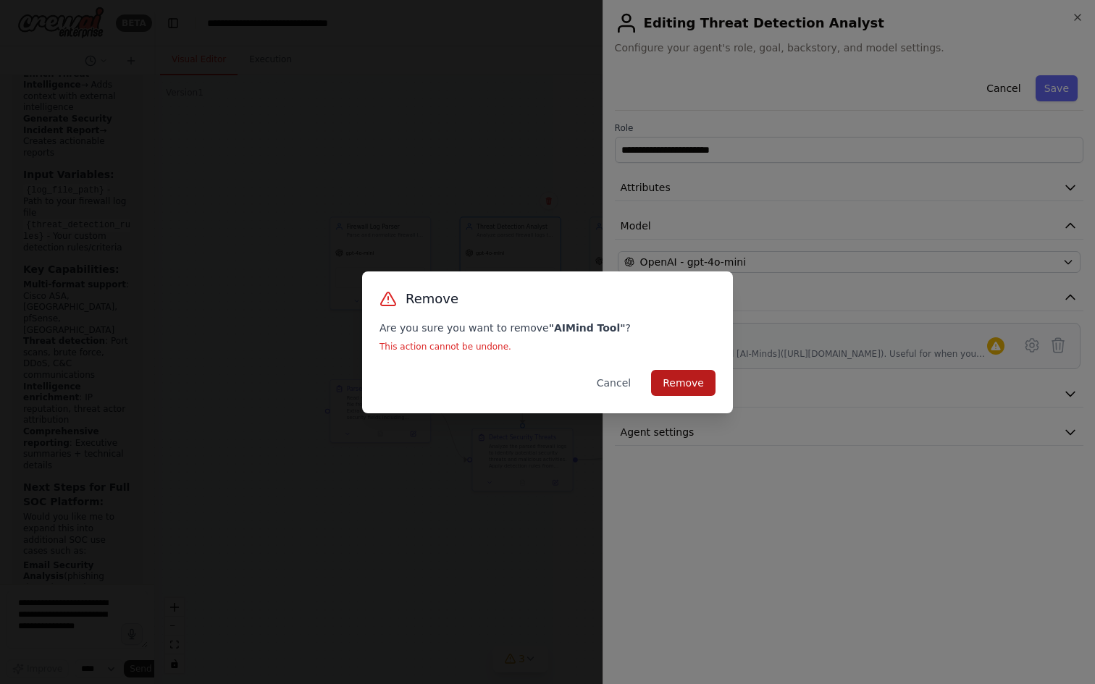 The image size is (1095, 684). I want to click on p: This action cannot be undone., so click(548, 347).